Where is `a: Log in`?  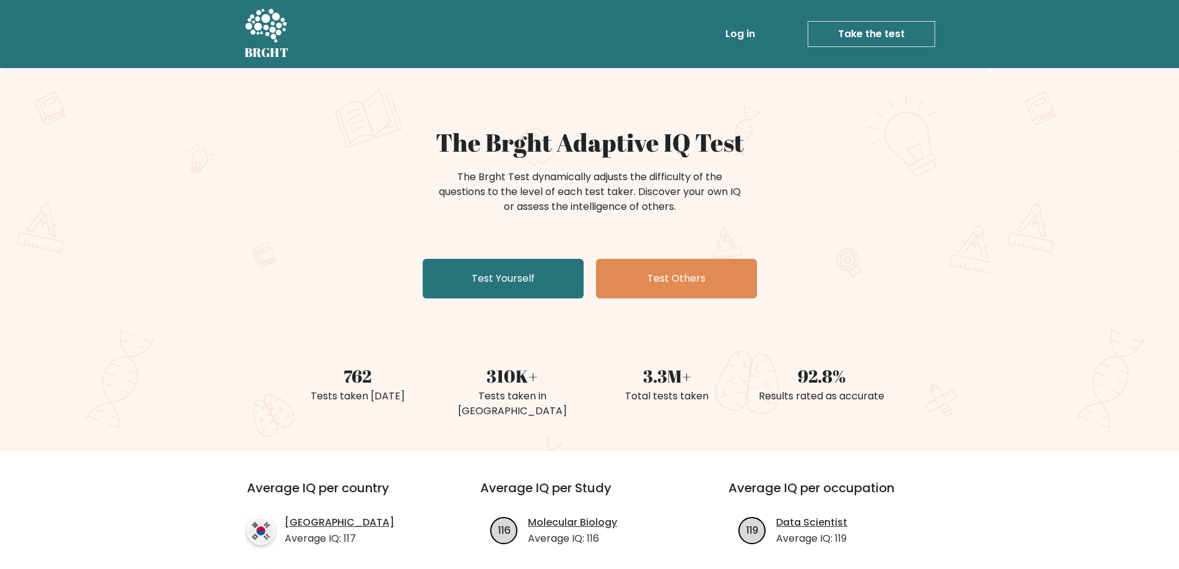
a: Log in is located at coordinates (740, 34).